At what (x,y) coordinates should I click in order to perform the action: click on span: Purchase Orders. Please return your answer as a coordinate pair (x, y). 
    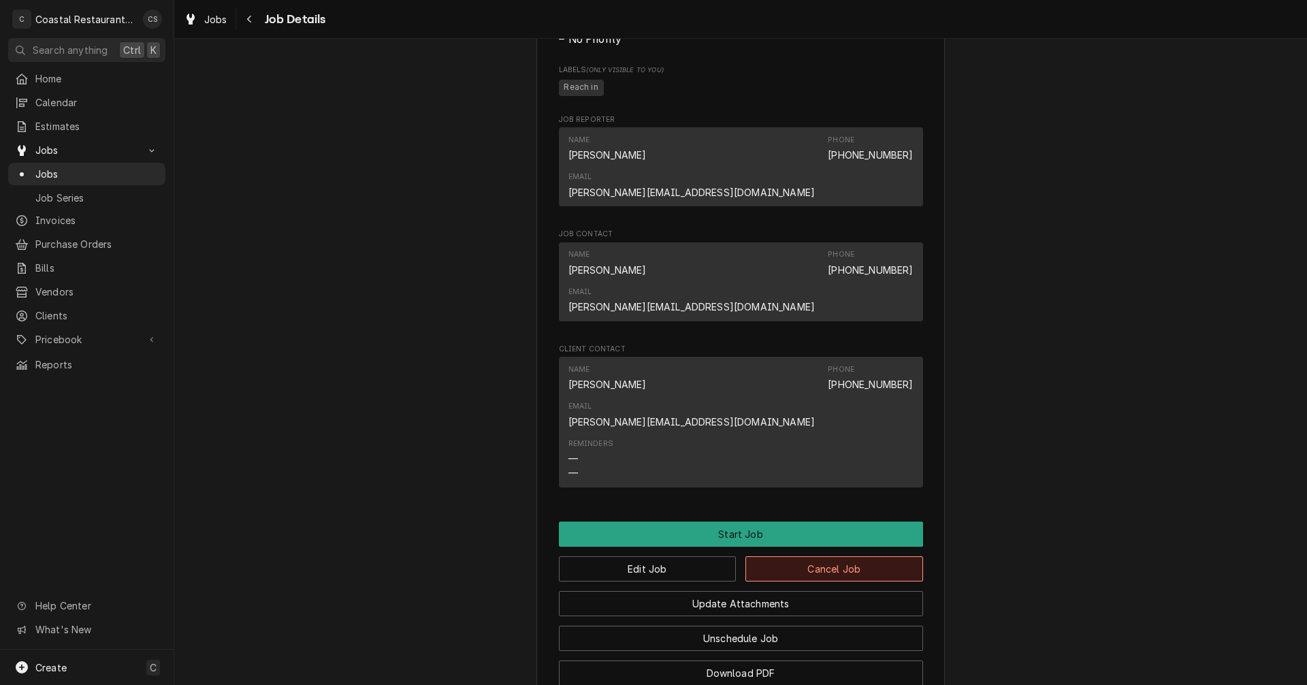
    Looking at the image, I should click on (97, 244).